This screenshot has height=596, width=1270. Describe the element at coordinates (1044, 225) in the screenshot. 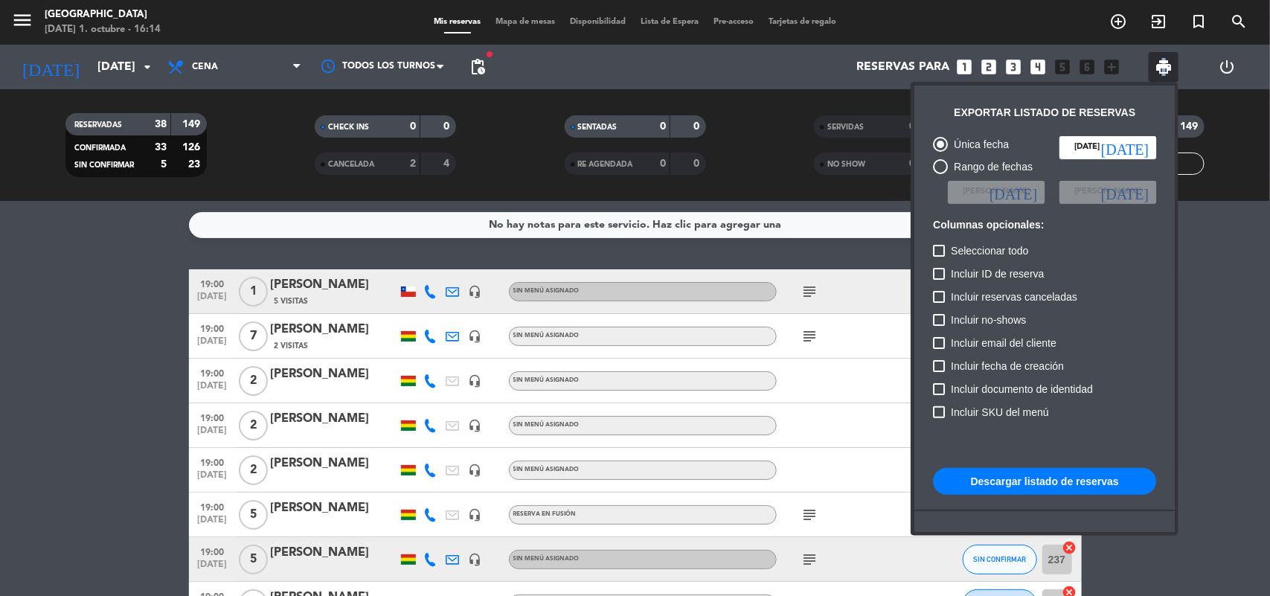

I see `h6: Columnas opcionales:` at that location.